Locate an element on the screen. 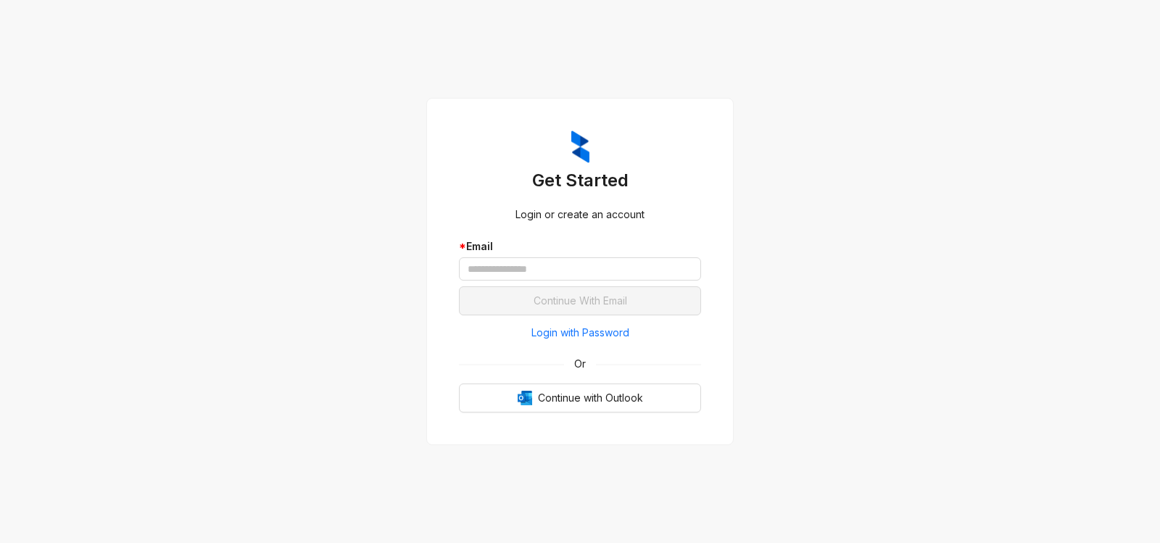  div: Login or create an account is located at coordinates (580, 215).